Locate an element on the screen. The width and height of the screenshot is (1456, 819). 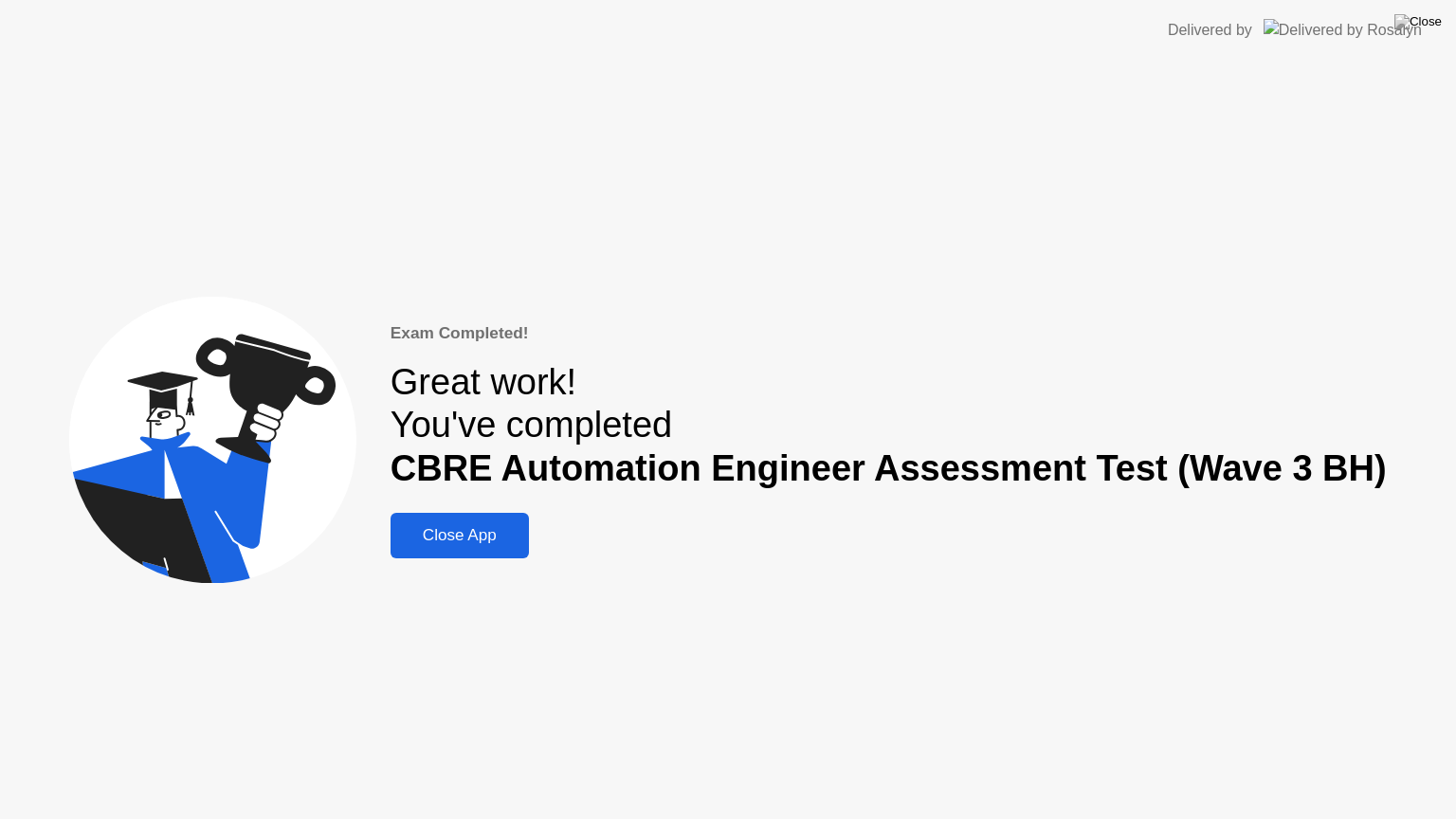
img: Delivered by Rosalyn is located at coordinates (1342, 29).